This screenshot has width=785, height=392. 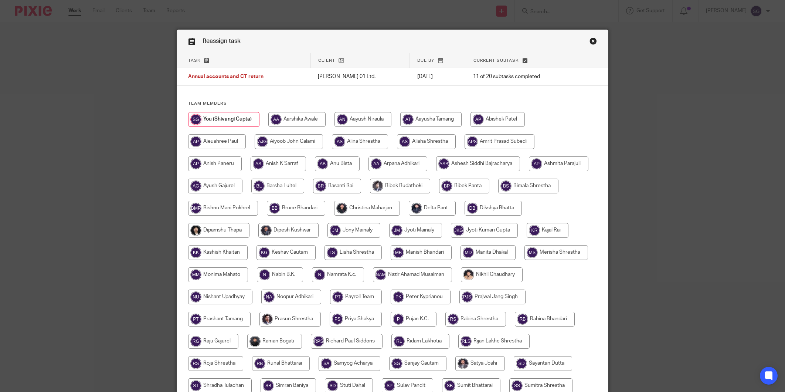 I want to click on a: Close this dialog window, so click(x=593, y=42).